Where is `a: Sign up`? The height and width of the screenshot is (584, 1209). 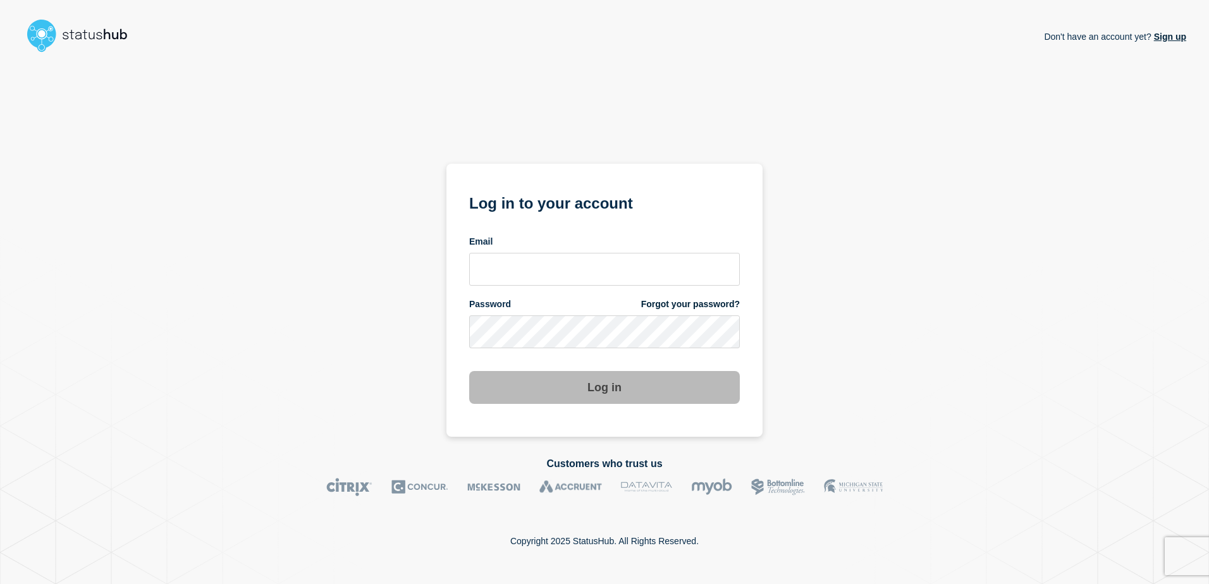 a: Sign up is located at coordinates (1168, 37).